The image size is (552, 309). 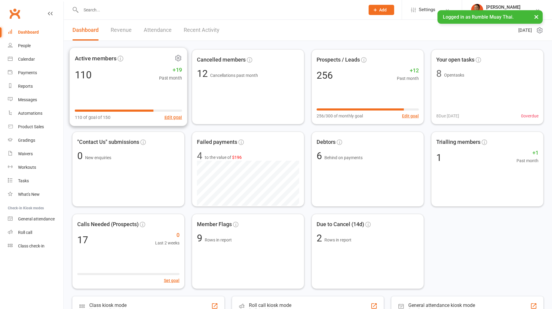 What do you see at coordinates (35, 127) in the screenshot?
I see `a: Product Sales` at bounding box center [35, 127].